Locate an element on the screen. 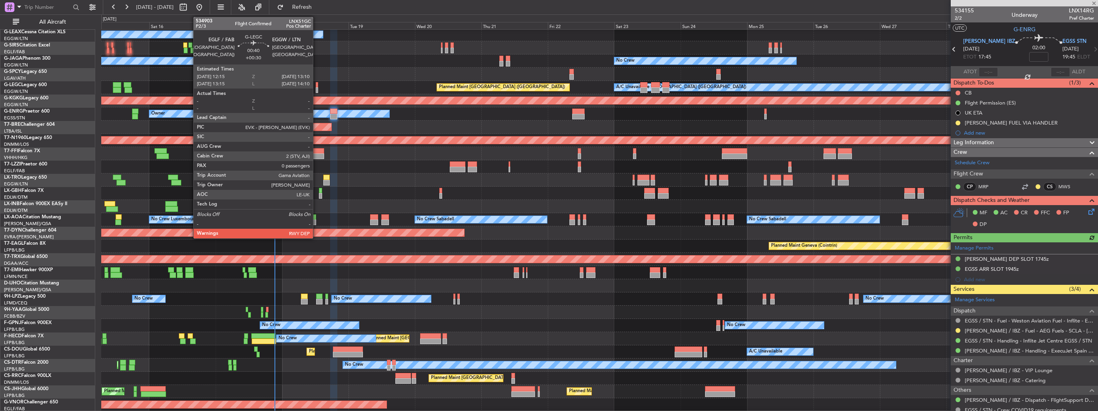  span: 19:45 is located at coordinates (1069, 57).